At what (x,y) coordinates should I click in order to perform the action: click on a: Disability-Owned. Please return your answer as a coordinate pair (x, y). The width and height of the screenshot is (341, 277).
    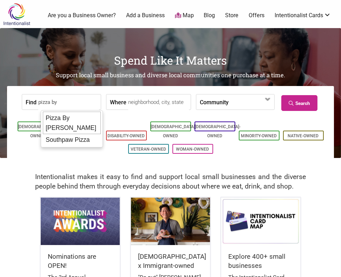
    Looking at the image, I should click on (126, 136).